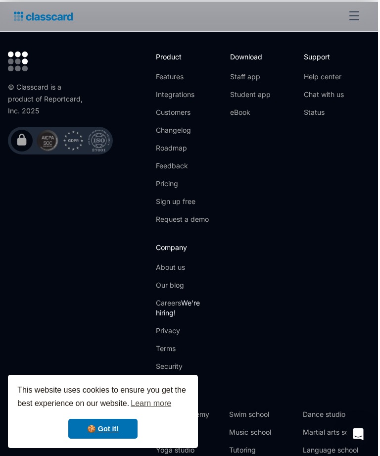 This screenshot has height=456, width=380. What do you see at coordinates (262, 414) in the screenshot?
I see `a: Swim school` at bounding box center [262, 414].